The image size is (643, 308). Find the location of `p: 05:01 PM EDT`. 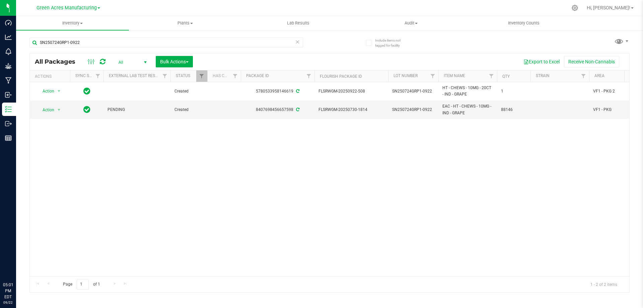

p: 05:01 PM EDT is located at coordinates (8, 291).